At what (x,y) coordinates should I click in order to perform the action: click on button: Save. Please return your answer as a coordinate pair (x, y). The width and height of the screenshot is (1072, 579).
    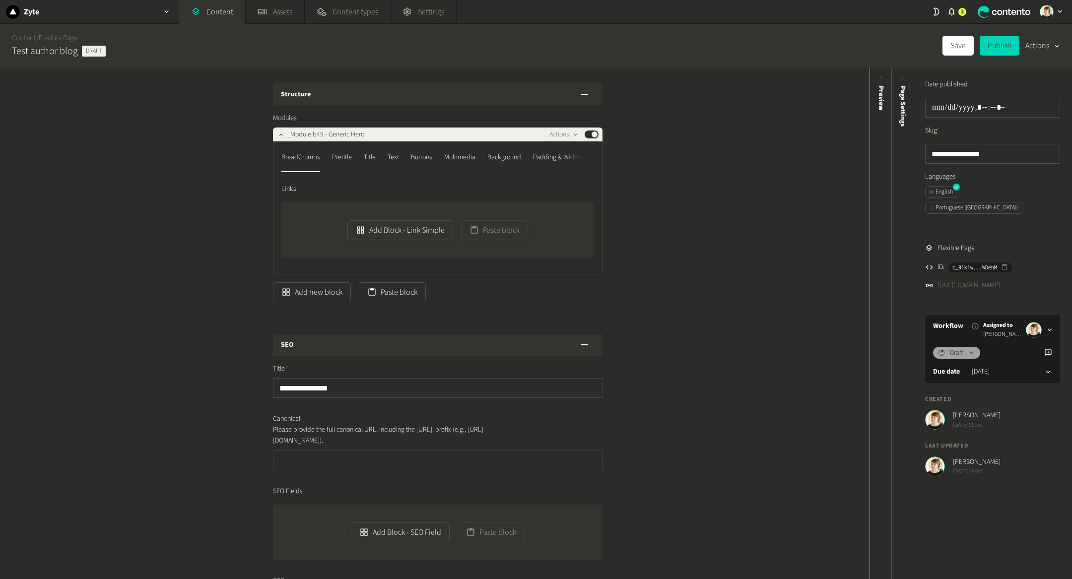
    Looking at the image, I should click on (958, 46).